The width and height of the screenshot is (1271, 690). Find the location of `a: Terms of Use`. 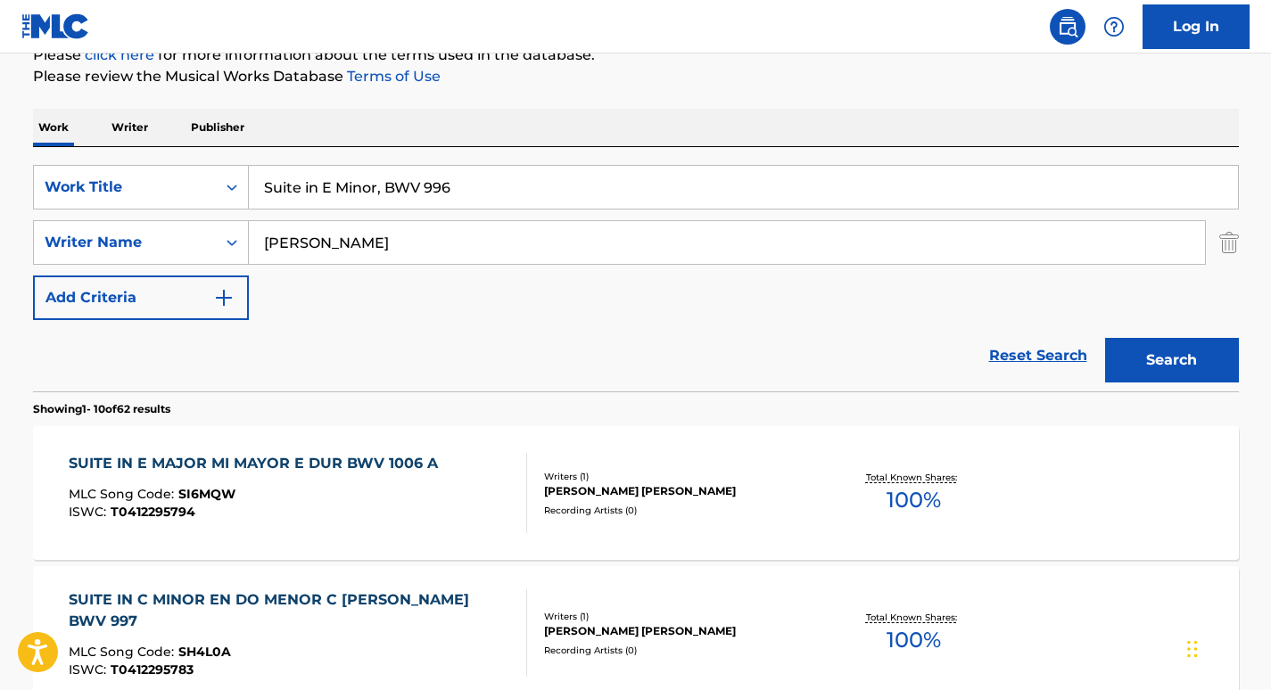

a: Terms of Use is located at coordinates (391, 76).